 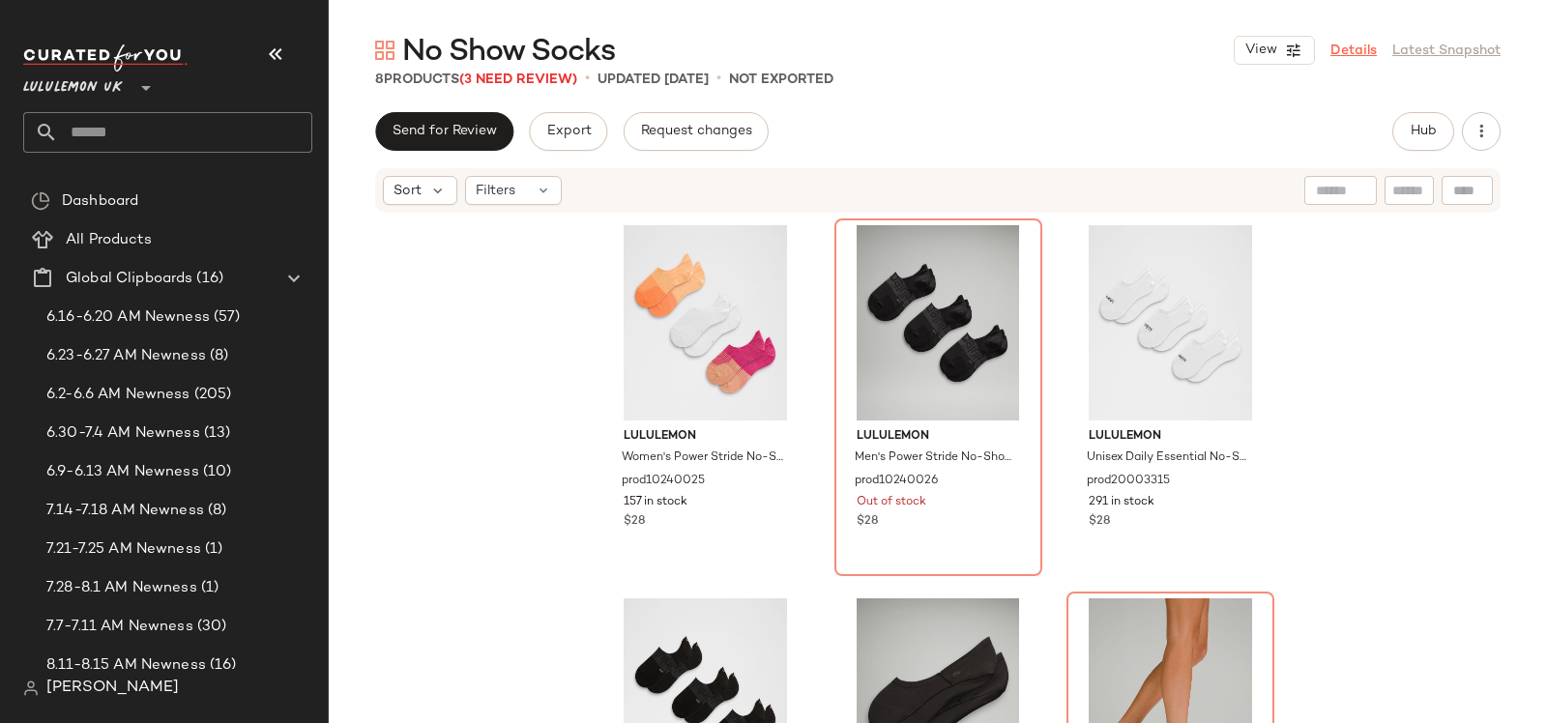 What do you see at coordinates (126, 356) in the screenshot?
I see `span: 6.23-6.27 AM Newness` at bounding box center [126, 356].